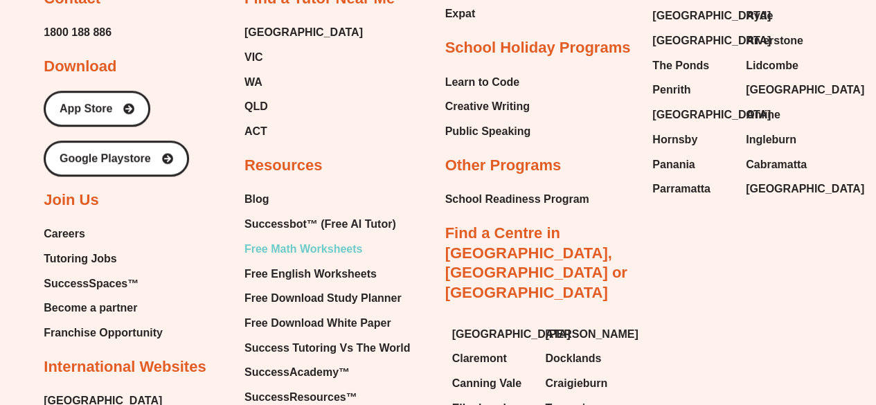 The width and height of the screenshot is (876, 405). What do you see at coordinates (327, 323) in the screenshot?
I see `a: Free Download White Paper` at bounding box center [327, 323].